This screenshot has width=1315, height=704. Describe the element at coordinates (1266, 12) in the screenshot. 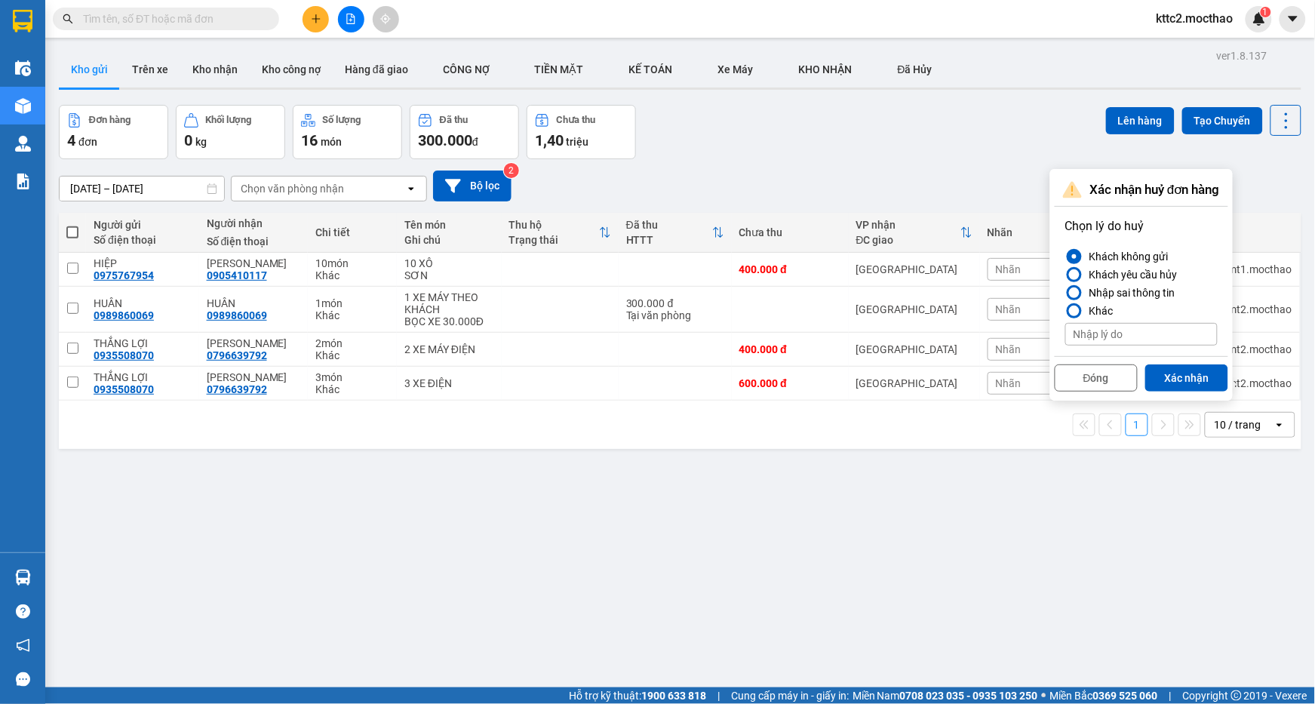

I see `sup: 1` at that location.